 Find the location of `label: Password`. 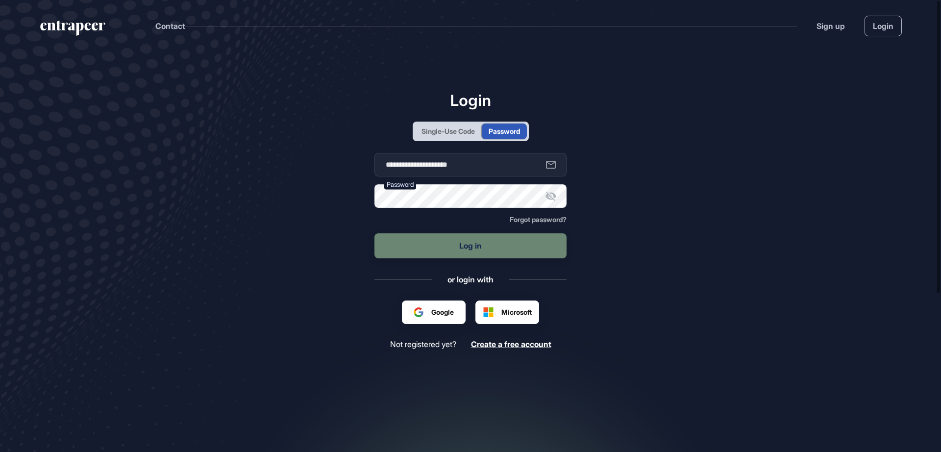

label: Password is located at coordinates (400, 184).